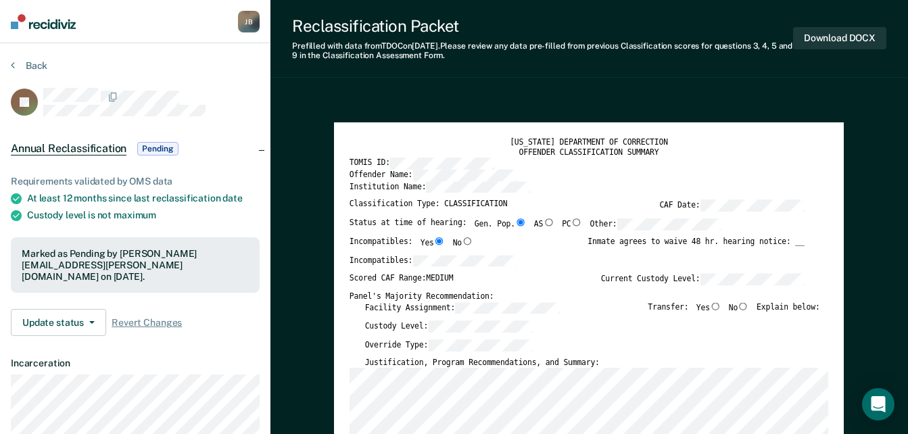  I want to click on div: Reclassification Packet, so click(542, 26).